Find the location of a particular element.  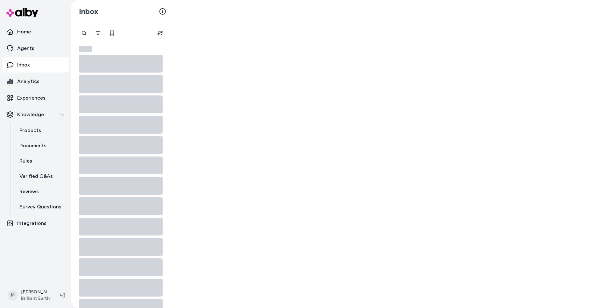

span: M is located at coordinates (13, 295).